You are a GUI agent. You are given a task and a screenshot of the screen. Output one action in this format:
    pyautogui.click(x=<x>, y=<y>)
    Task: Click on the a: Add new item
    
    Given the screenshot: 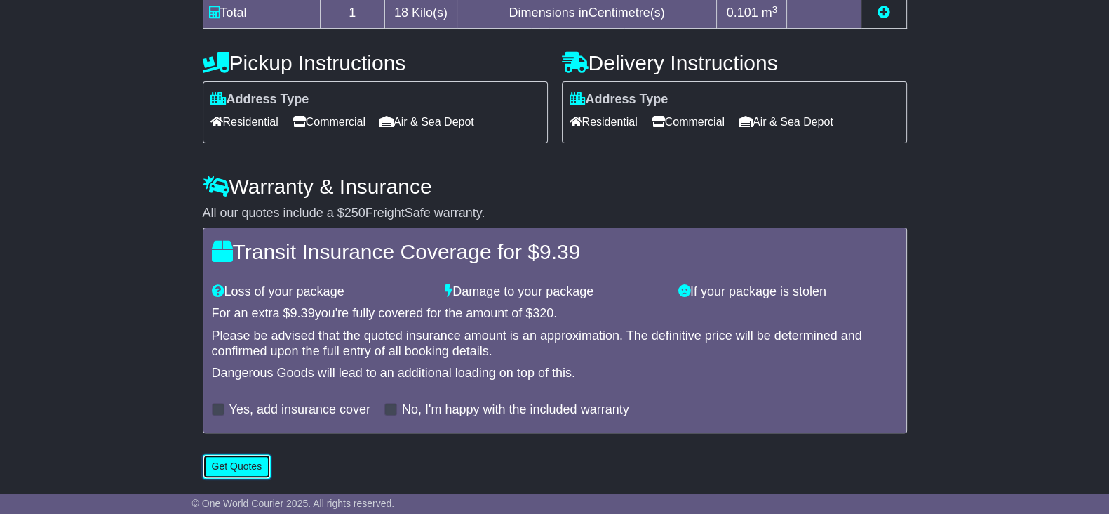 What is the action you would take?
    pyautogui.click(x=884, y=13)
    